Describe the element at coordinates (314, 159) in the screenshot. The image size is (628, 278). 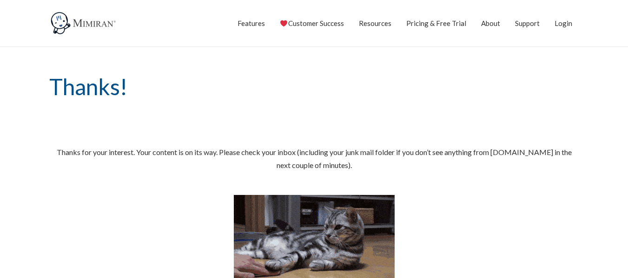
I see `p: Thanks for your interest. Your content is on its way. Please check your inbox (including your jun...` at that location.